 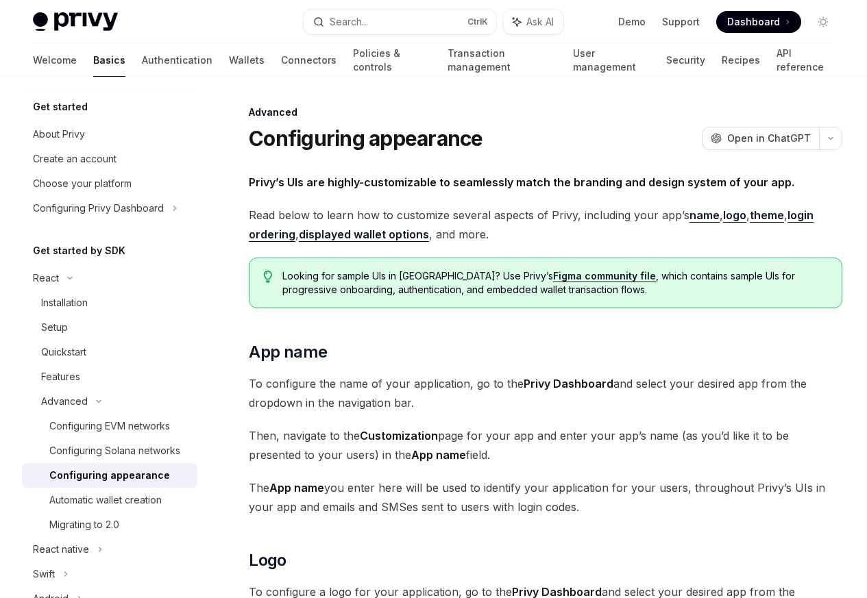 What do you see at coordinates (399, 436) in the screenshot?
I see `strong: Customization` at bounding box center [399, 436].